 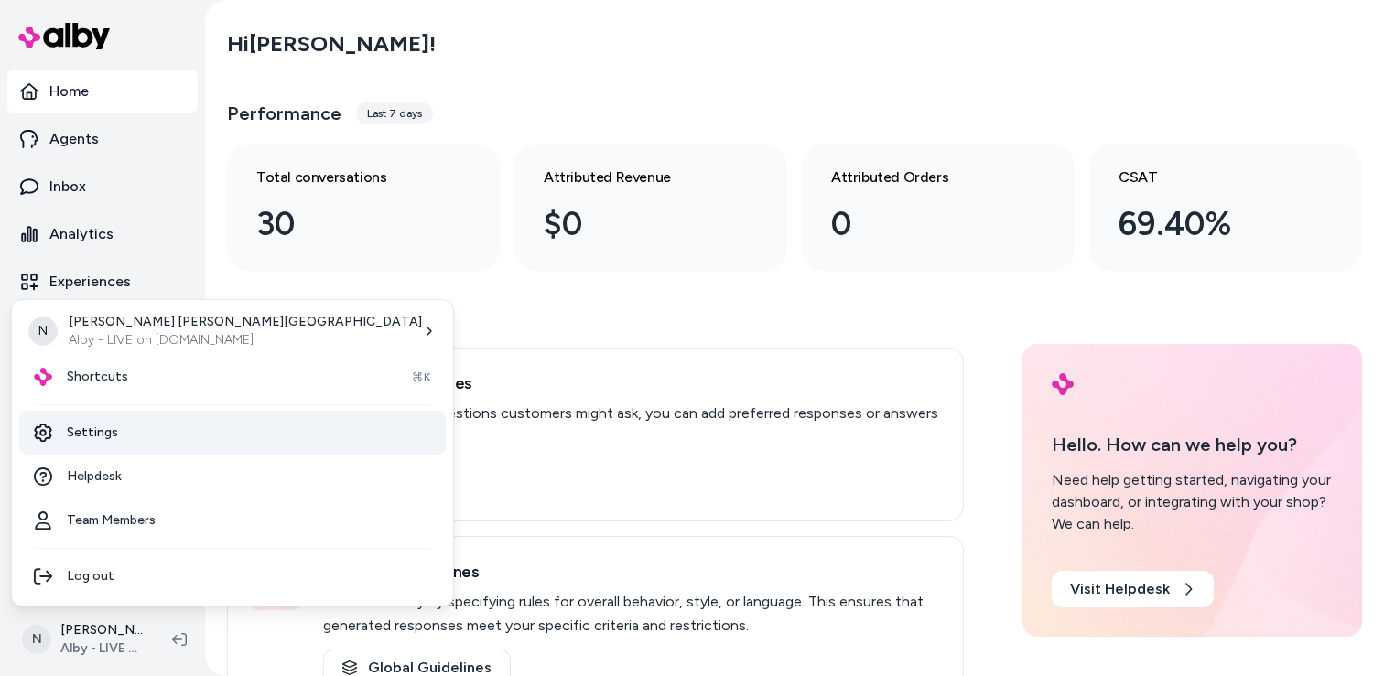 What do you see at coordinates (43, 331) in the screenshot?
I see `span: N` at bounding box center [43, 331].